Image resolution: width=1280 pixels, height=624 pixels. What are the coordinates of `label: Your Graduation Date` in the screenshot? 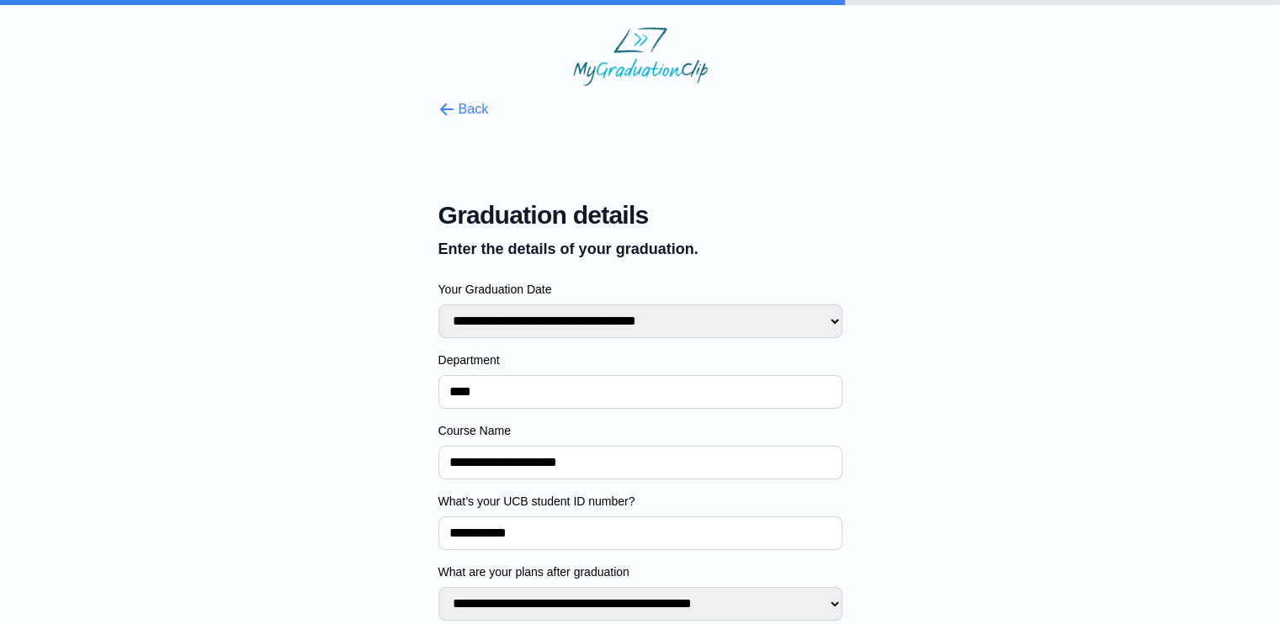 It's located at (640, 289).